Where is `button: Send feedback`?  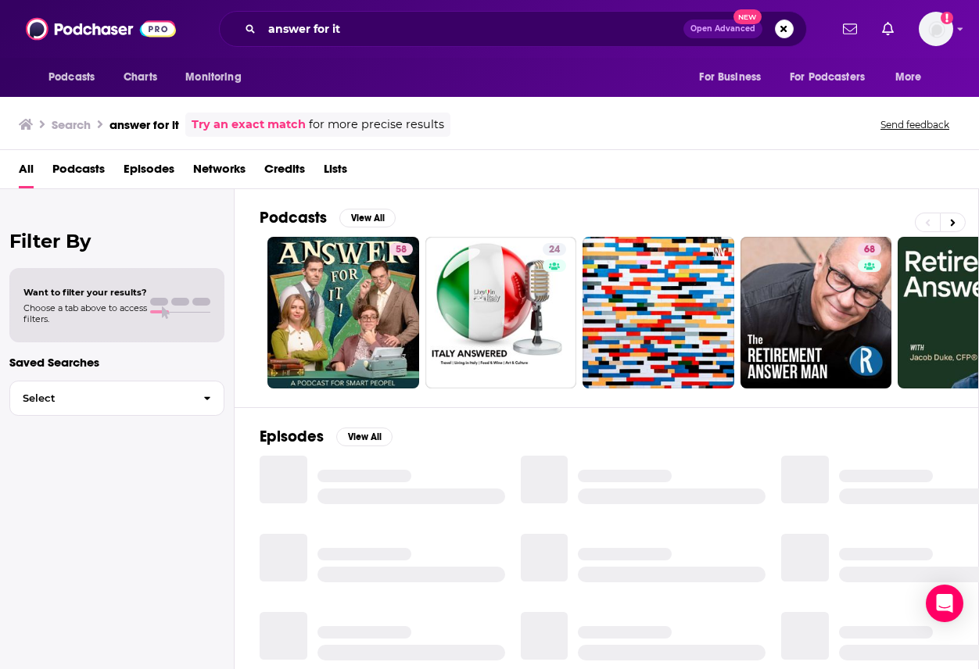 button: Send feedback is located at coordinates (915, 124).